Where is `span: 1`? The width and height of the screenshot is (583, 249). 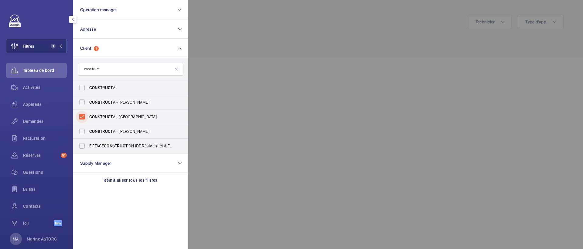 span: 1 is located at coordinates (53, 46).